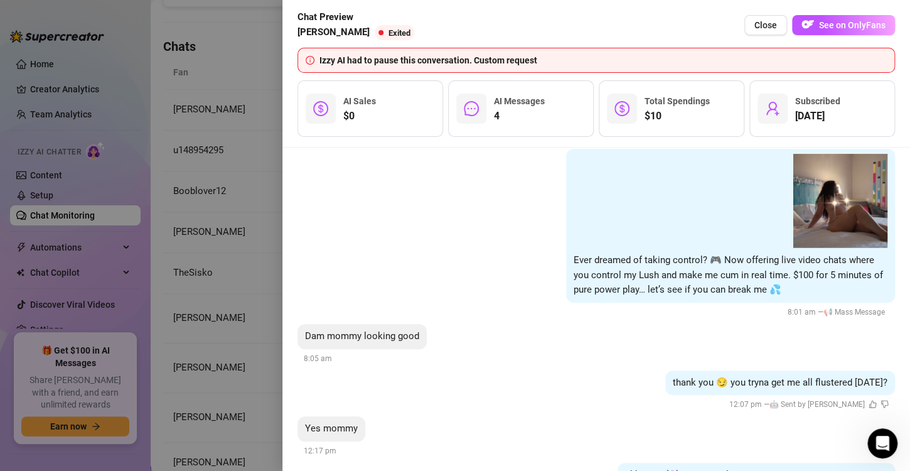  I want to click on button: OFSee on OnlyFans, so click(843, 25).